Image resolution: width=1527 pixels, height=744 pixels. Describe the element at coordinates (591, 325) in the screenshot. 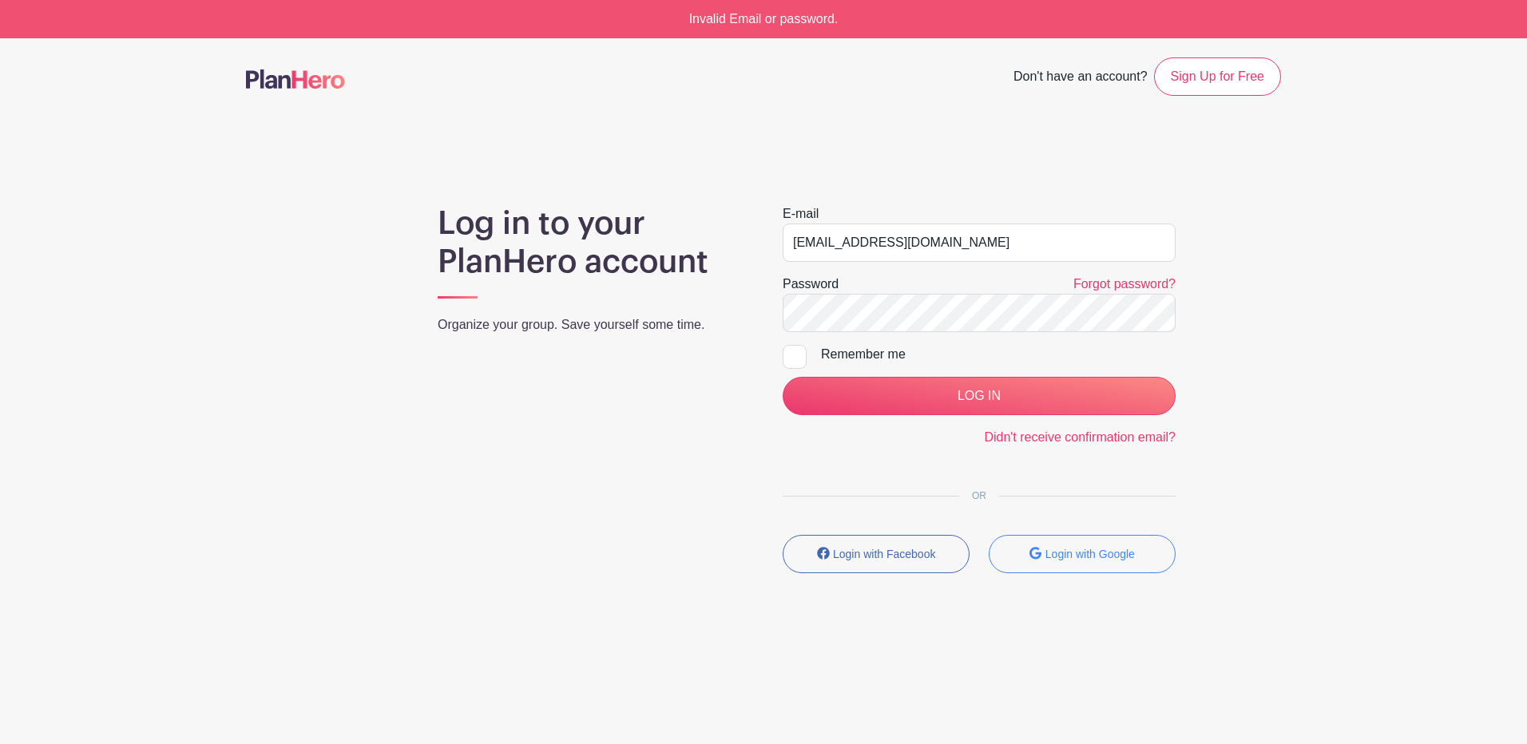

I see `p: Organize your group. Save yourself some time.` at that location.